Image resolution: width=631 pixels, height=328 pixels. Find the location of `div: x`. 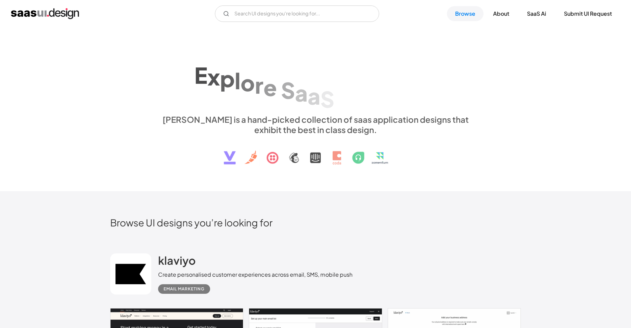

div: x is located at coordinates (214, 77).